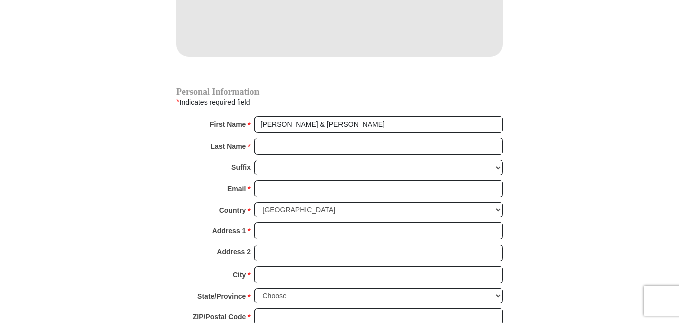  What do you see at coordinates (236, 189) in the screenshot?
I see `strong: Email` at bounding box center [236, 189].